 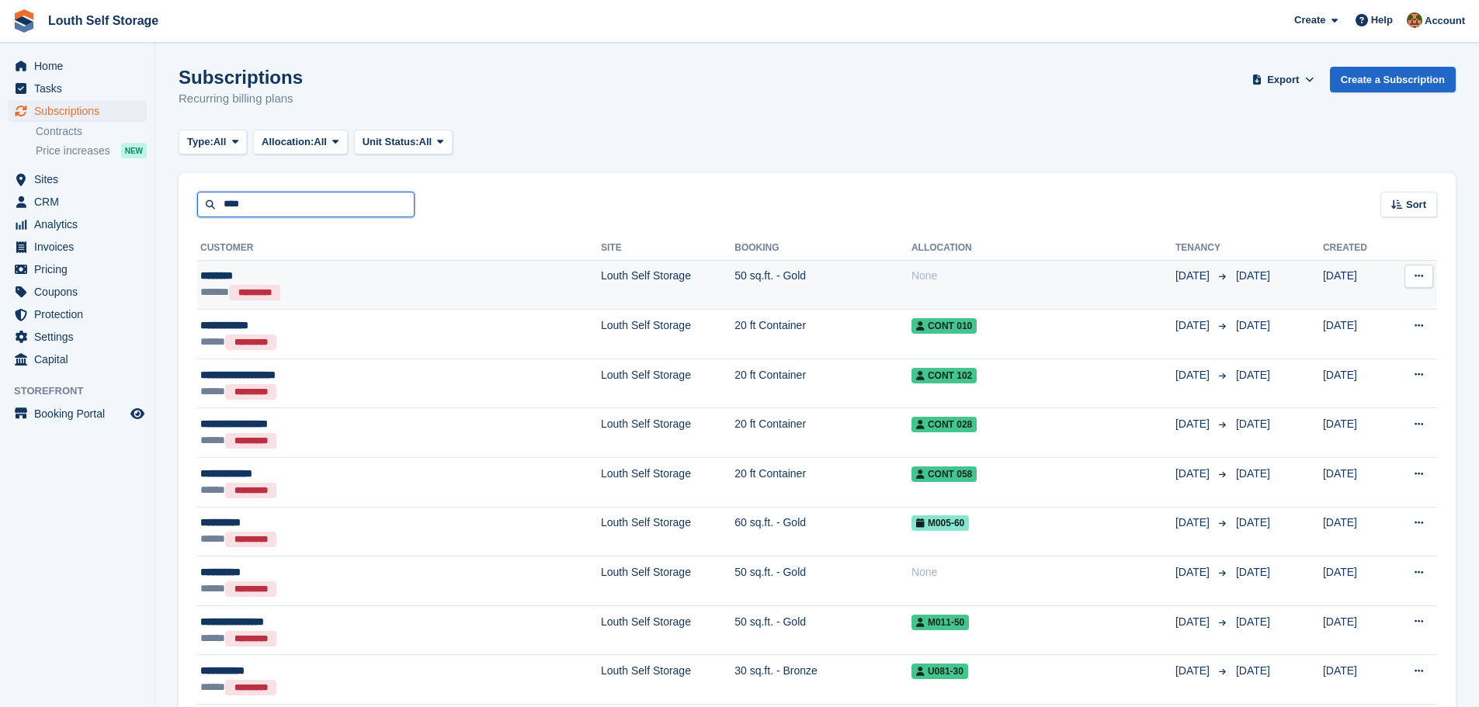 What do you see at coordinates (81, 111) in the screenshot?
I see `span: Subscriptions` at bounding box center [81, 111].